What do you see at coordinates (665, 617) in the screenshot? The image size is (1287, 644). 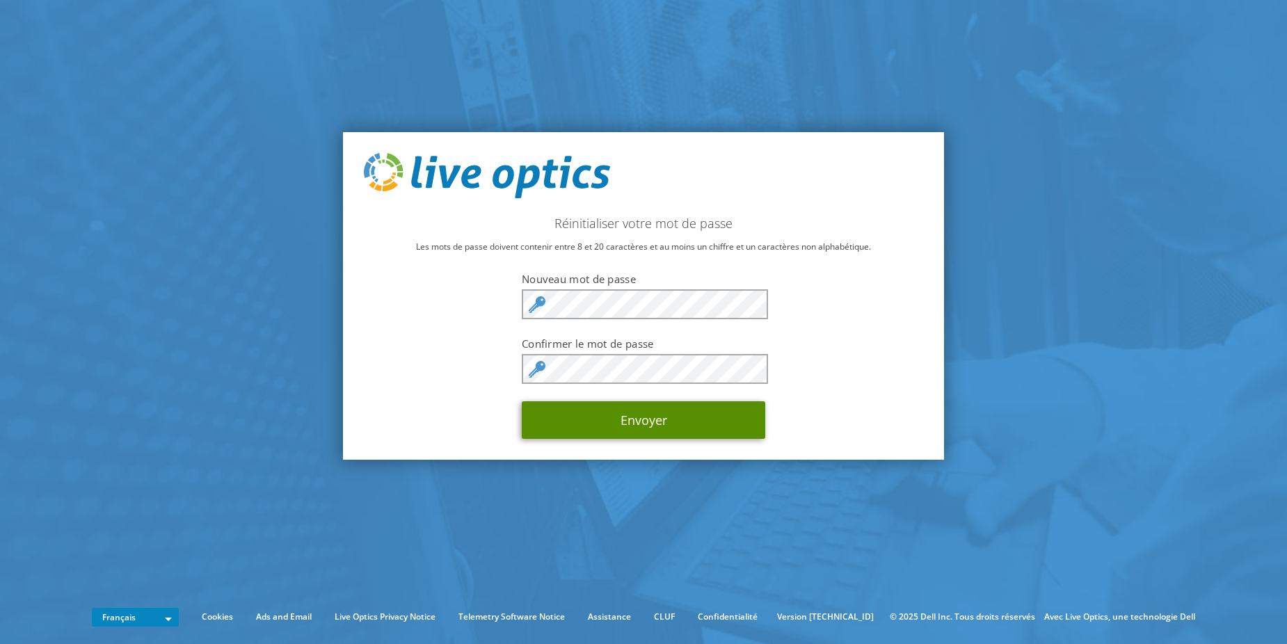 I see `a: CLUF` at bounding box center [665, 617].